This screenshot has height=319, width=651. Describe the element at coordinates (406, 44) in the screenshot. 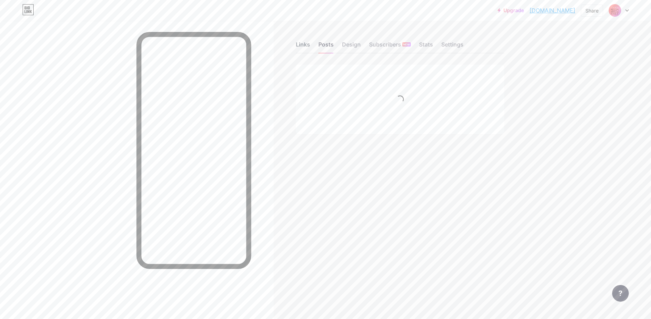

I see `span: NEW` at that location.